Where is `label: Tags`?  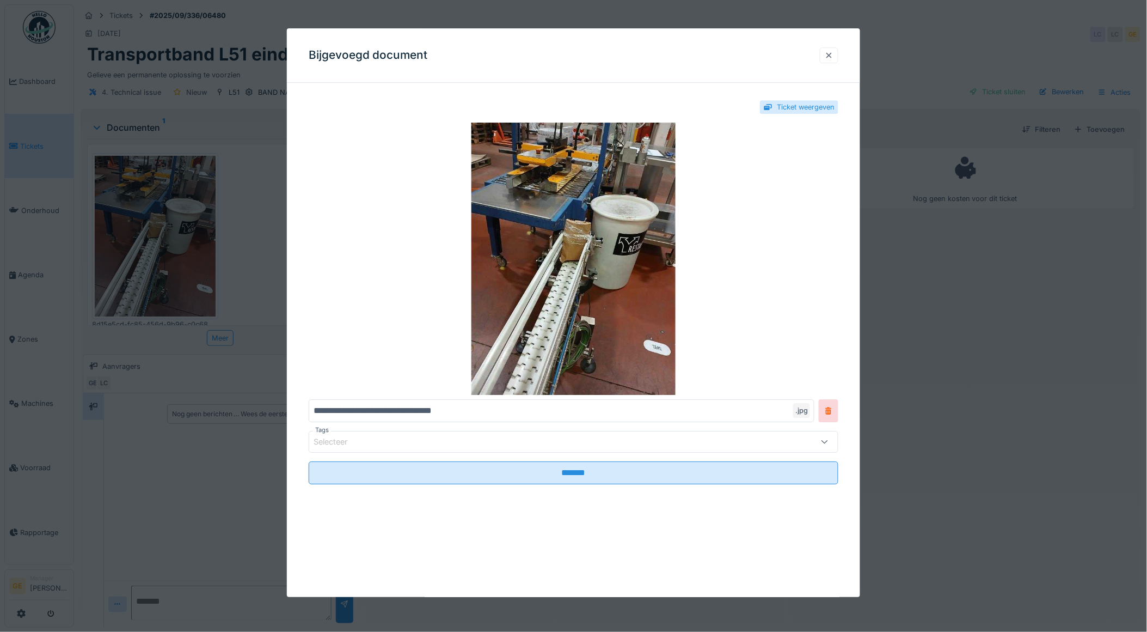 label: Tags is located at coordinates (322, 430).